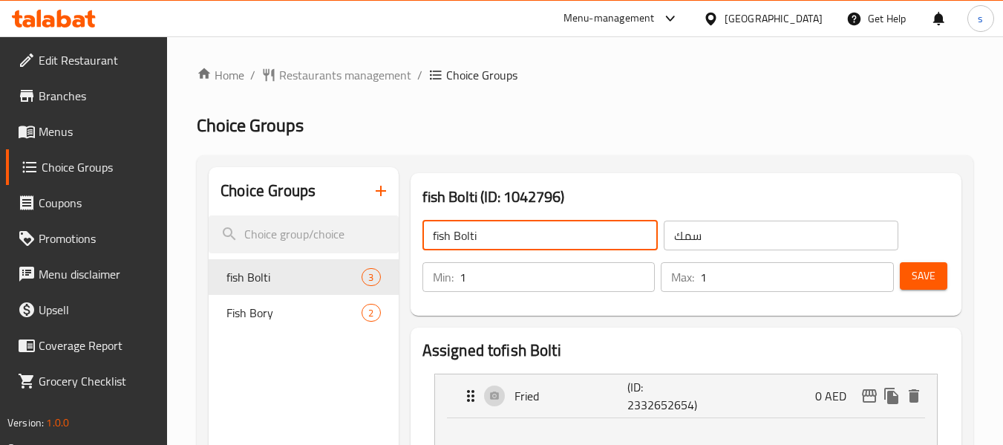 Image resolution: width=1003 pixels, height=445 pixels. Describe the element at coordinates (220, 75) in the screenshot. I see `a: Home` at that location.